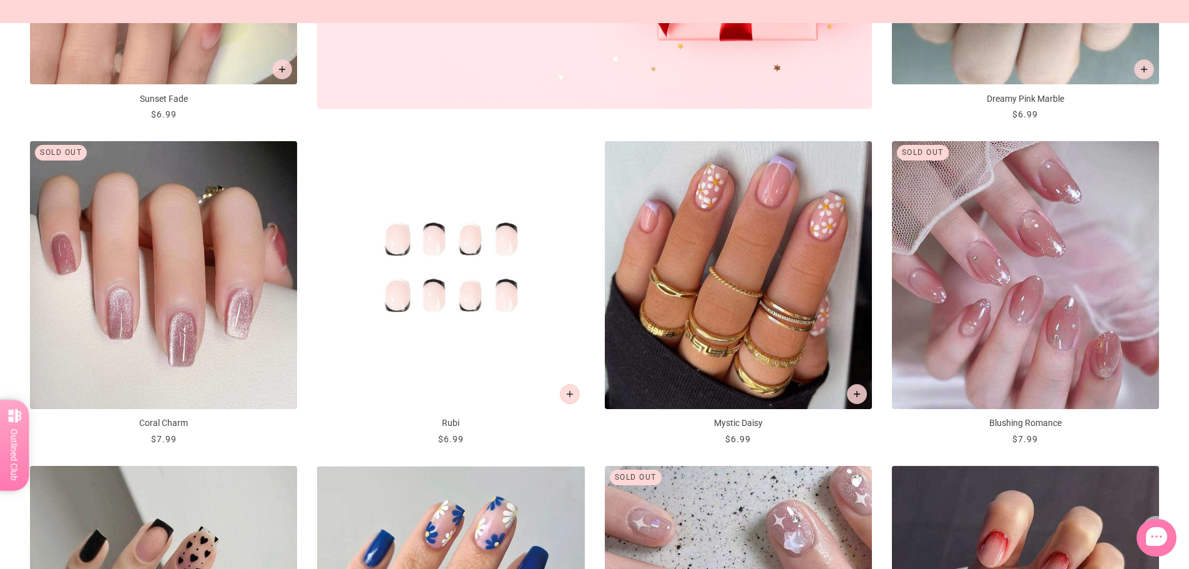 Image resolution: width=1189 pixels, height=569 pixels. I want to click on a: Mystic Daisy, so click(738, 293).